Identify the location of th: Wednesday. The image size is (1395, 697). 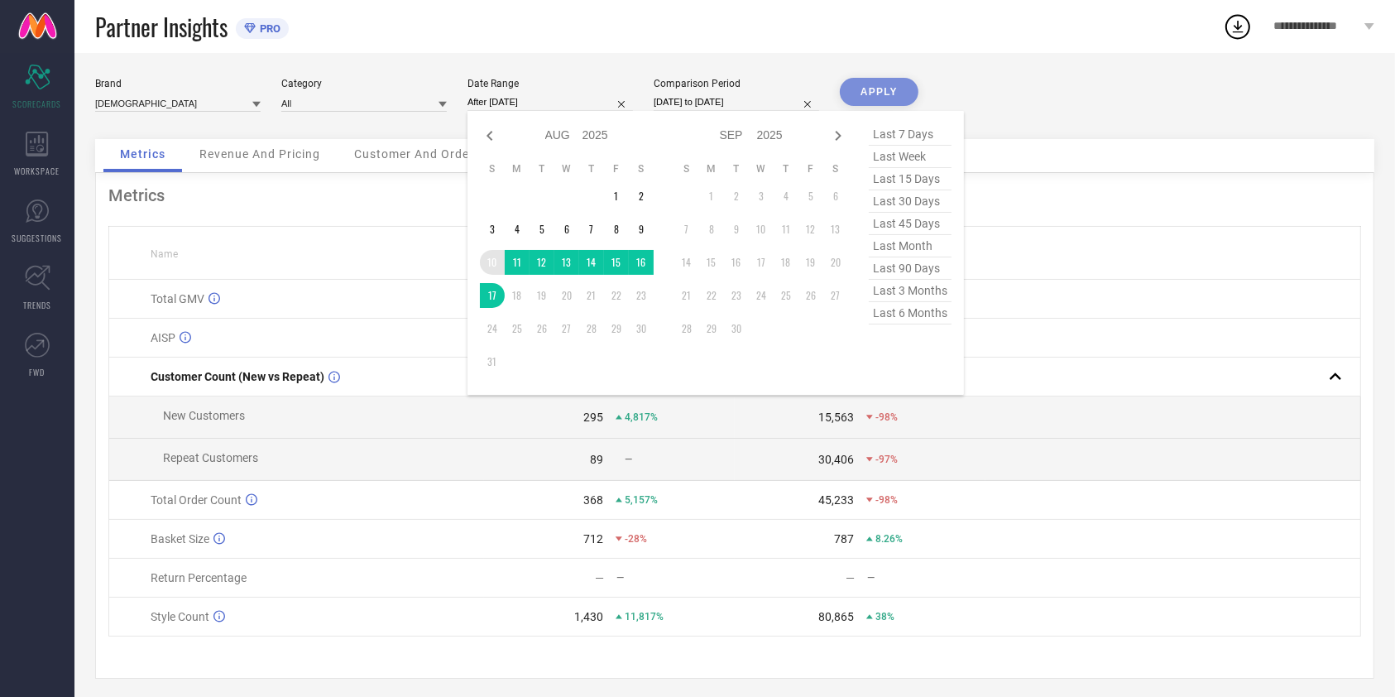
(761, 169).